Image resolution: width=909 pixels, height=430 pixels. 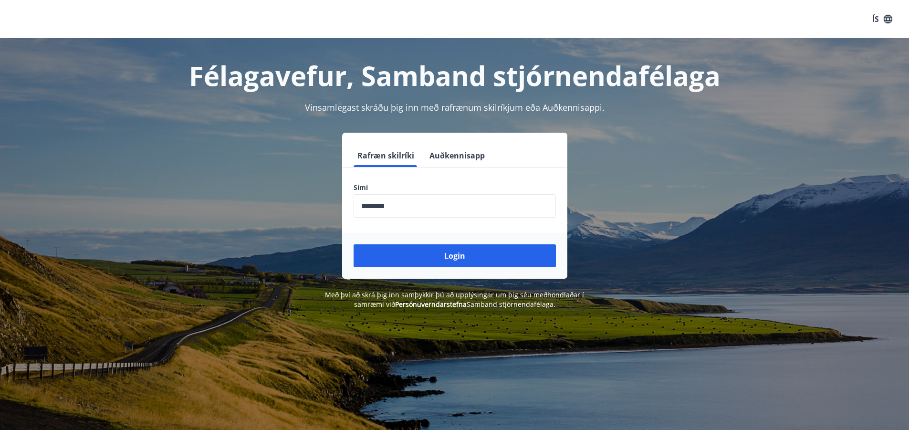 I want to click on a: Persónuverndarstefna, so click(x=431, y=304).